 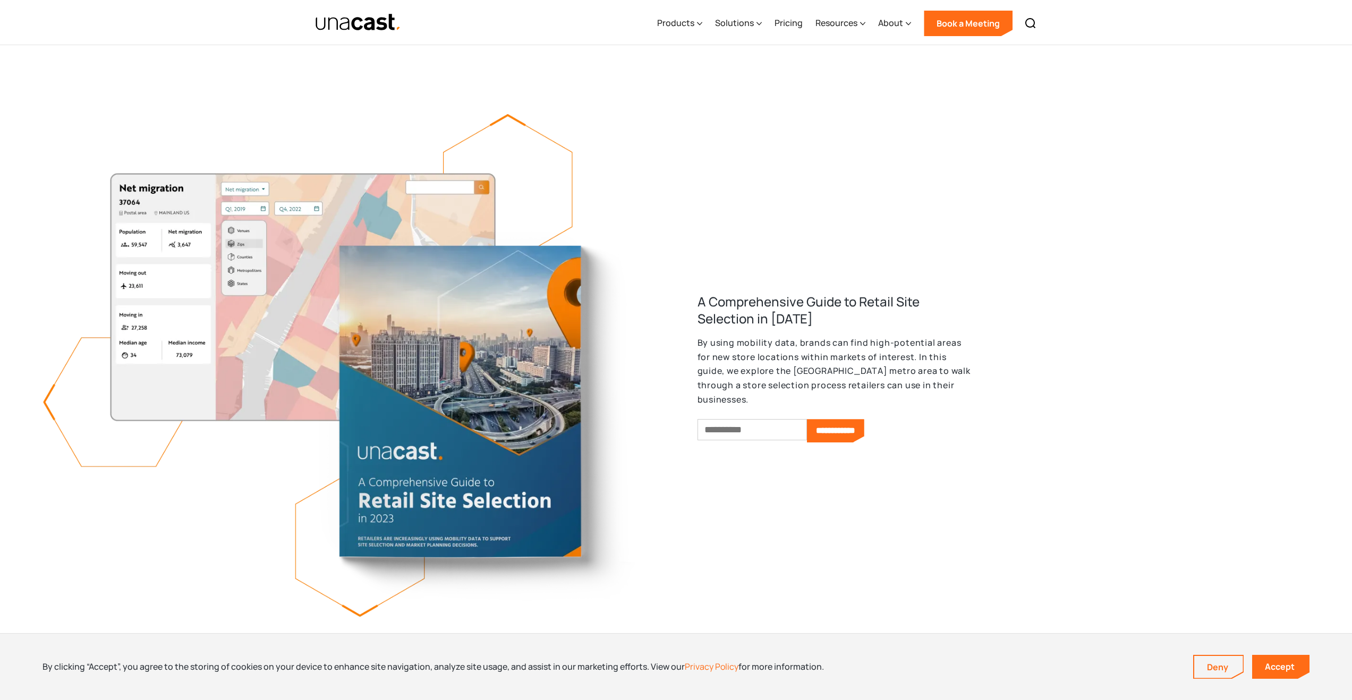 What do you see at coordinates (1219, 667) in the screenshot?
I see `a: Deny` at bounding box center [1219, 667].